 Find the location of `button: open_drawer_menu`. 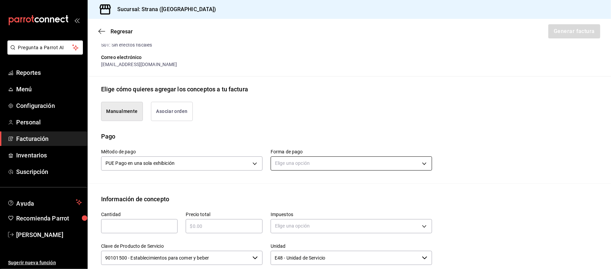

button: open_drawer_menu is located at coordinates (77, 20).